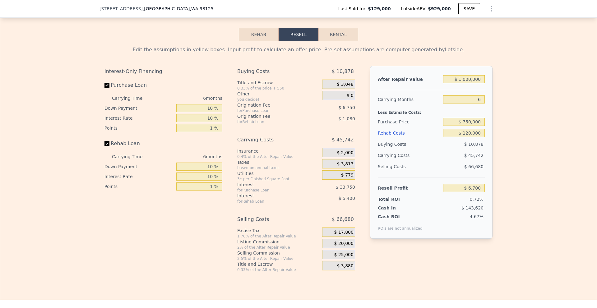 This screenshot has width=597, height=308. Describe the element at coordinates (476, 199) in the screenshot. I see `span: 0.72%` at that location.